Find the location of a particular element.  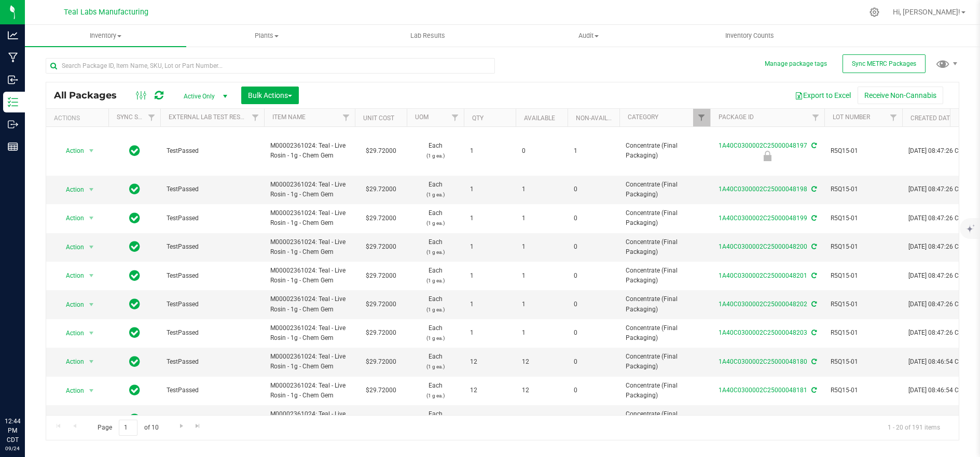

a: 1A40C0300002C25000048199 is located at coordinates (762, 218).